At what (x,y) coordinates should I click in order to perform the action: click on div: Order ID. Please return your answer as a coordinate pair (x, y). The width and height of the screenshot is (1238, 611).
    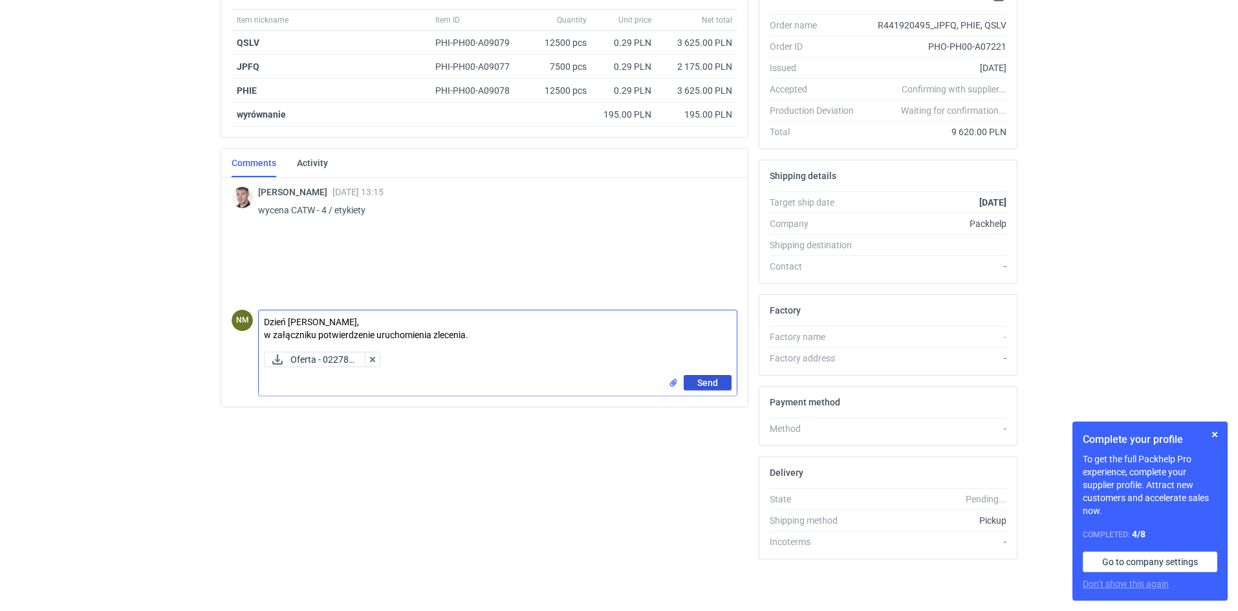
    Looking at the image, I should click on (817, 47).